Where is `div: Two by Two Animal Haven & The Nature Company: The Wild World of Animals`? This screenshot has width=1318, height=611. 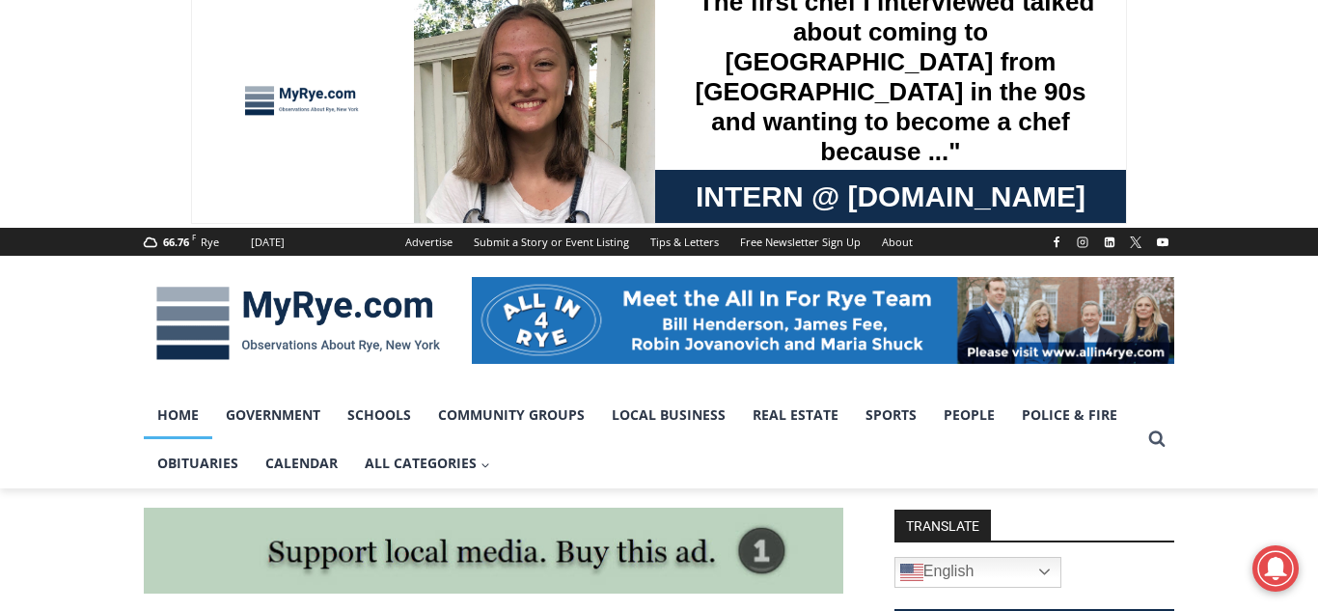
div: Two by Two Animal Haven & The Nature Company: The Wild World of Animals is located at coordinates (235, 116).